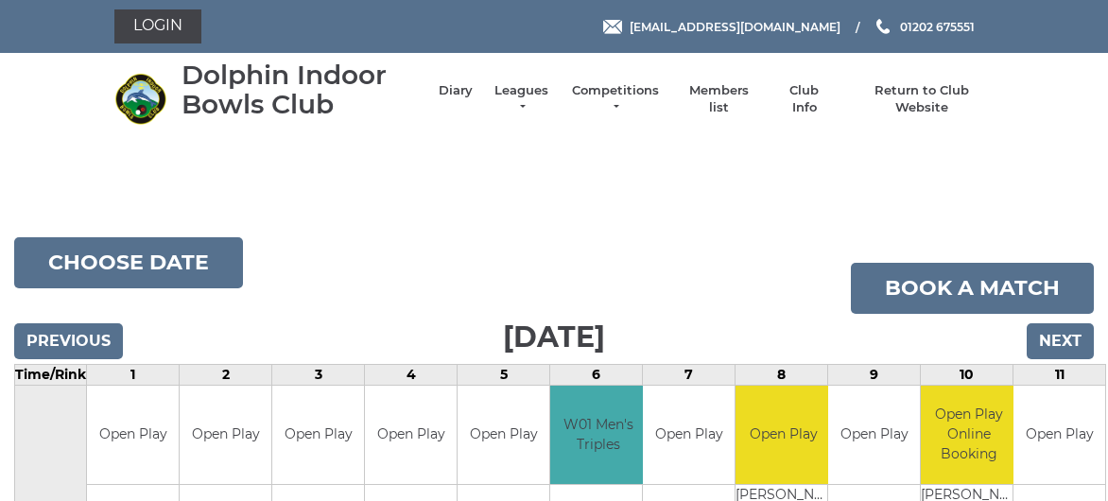  What do you see at coordinates (616, 99) in the screenshot?
I see `a: Competitions` at bounding box center [616, 99].